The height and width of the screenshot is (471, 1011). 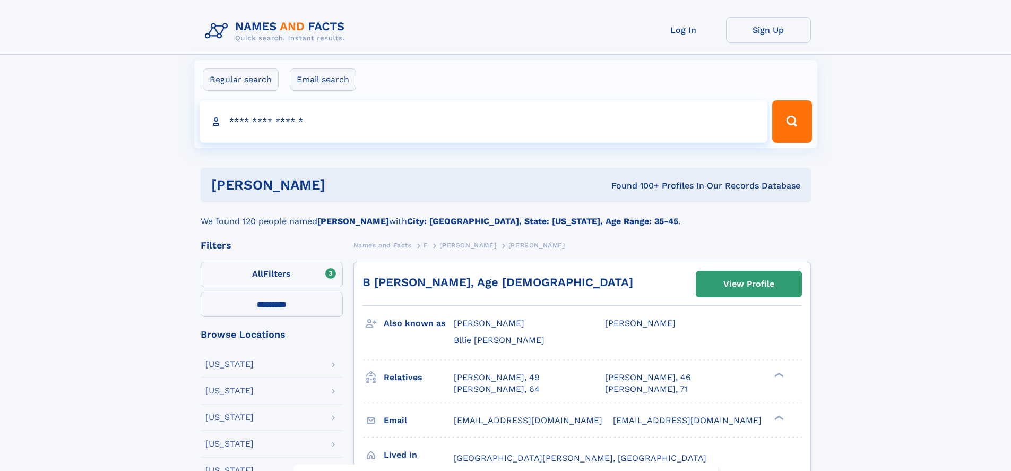 I want to click on label: Email search, so click(x=323, y=80).